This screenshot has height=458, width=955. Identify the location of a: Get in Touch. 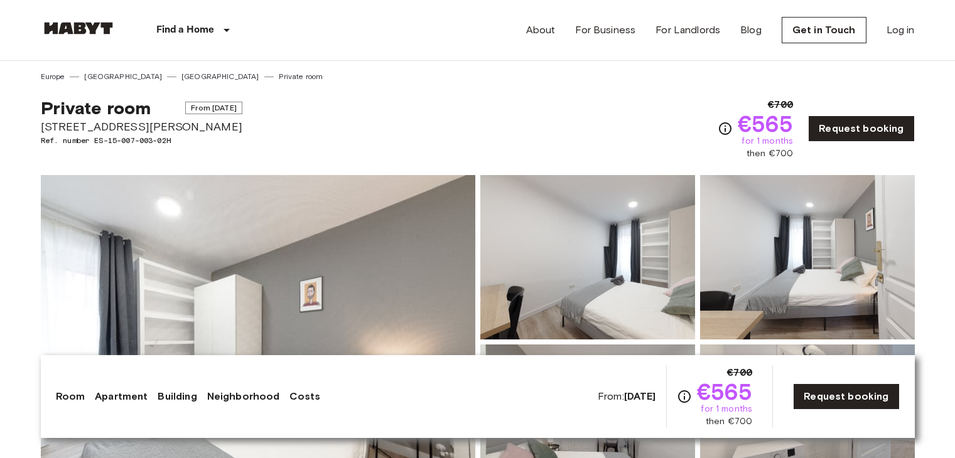
(824, 30).